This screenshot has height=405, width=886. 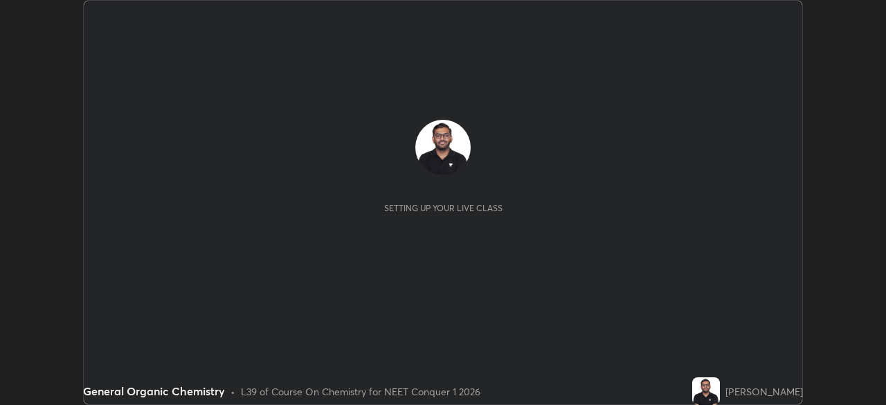 What do you see at coordinates (361, 391) in the screenshot?
I see `div: L39 of Course On Chemistry for NEET Conquer 1 2026` at bounding box center [361, 391].